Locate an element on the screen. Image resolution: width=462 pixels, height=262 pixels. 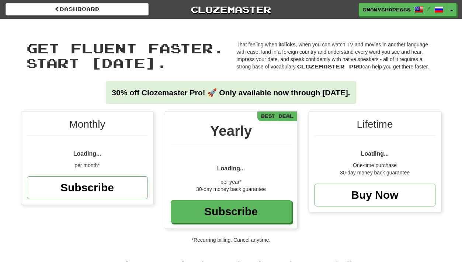
div: Buy Now is located at coordinates (375, 195).